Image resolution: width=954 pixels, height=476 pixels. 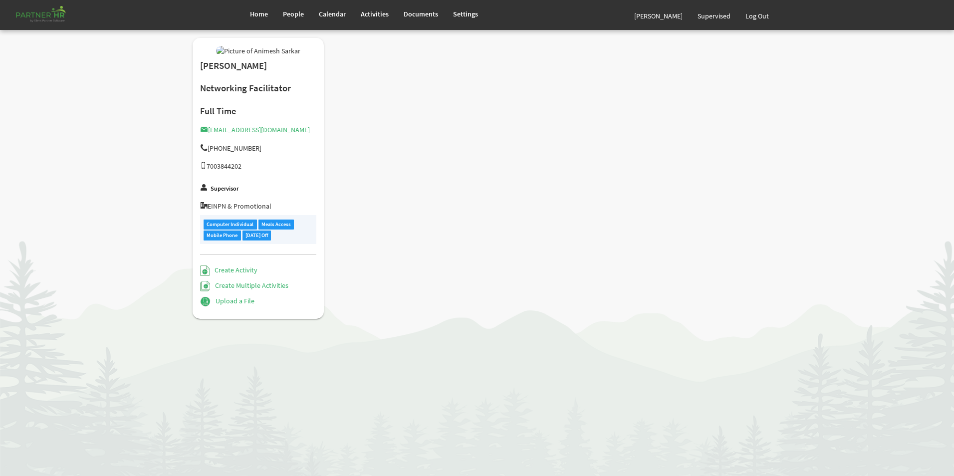 I want to click on h4: Full Time, so click(x=258, y=111).